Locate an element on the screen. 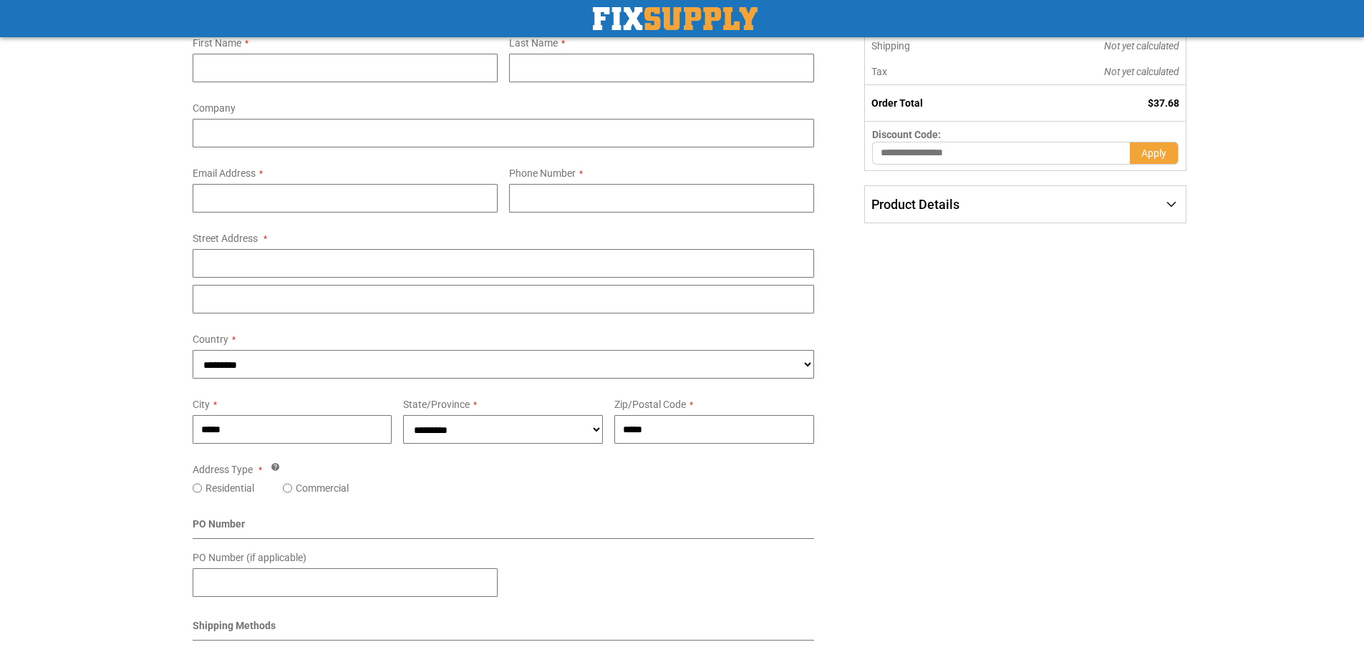  span: Apply is located at coordinates (1153, 153).